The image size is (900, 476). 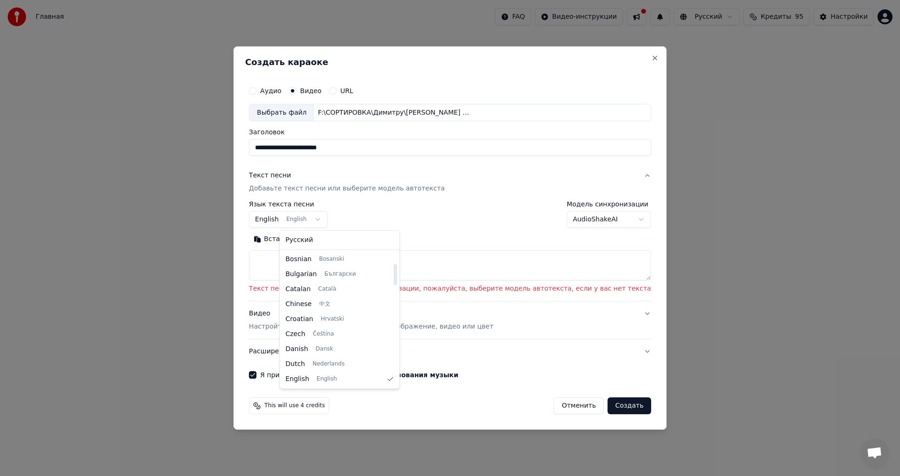 I want to click on span: Hrvatski, so click(x=332, y=320).